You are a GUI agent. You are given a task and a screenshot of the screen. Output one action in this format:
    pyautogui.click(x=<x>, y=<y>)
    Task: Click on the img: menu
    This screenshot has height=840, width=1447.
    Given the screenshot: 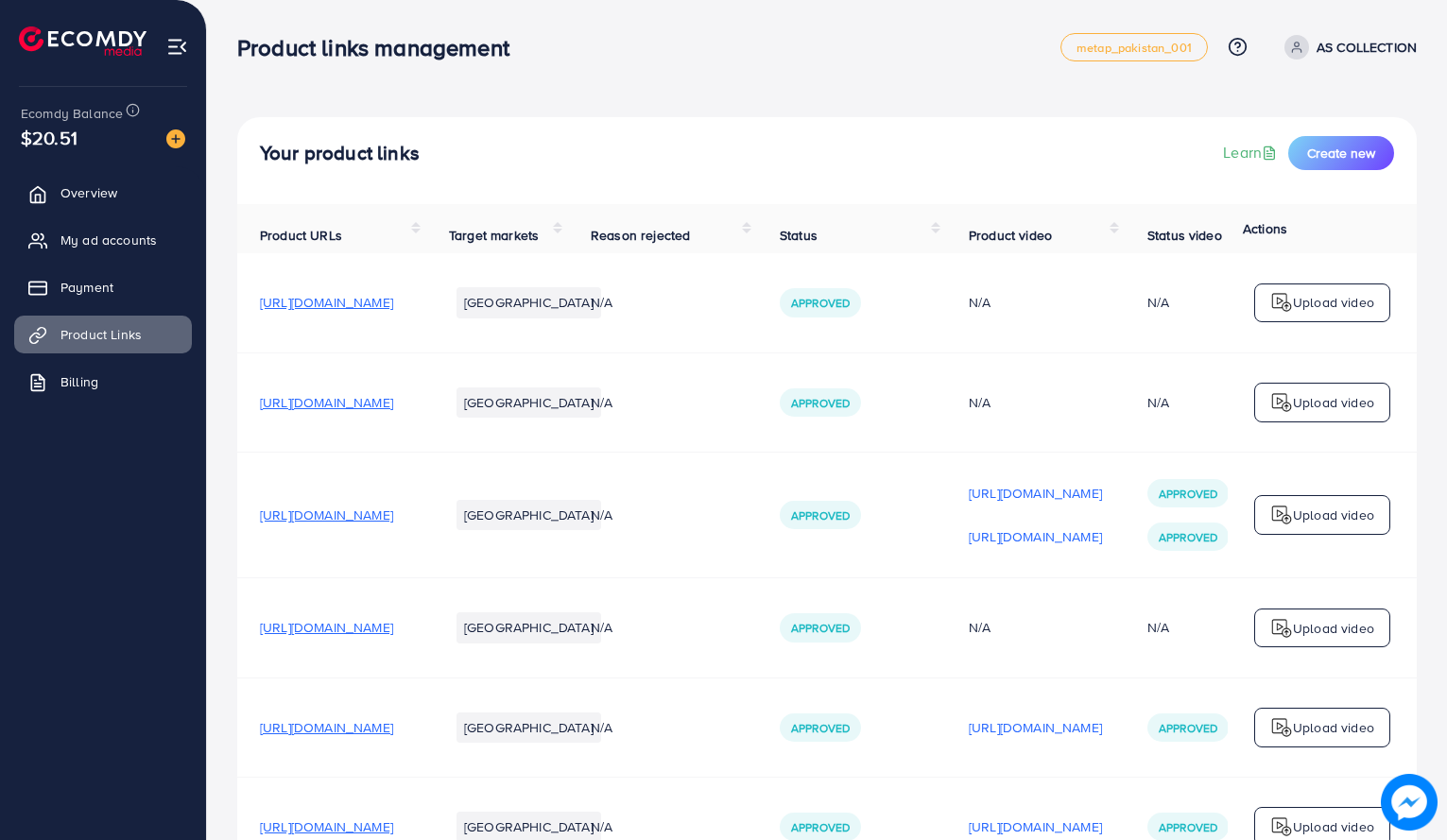 What is the action you would take?
    pyautogui.click(x=177, y=47)
    